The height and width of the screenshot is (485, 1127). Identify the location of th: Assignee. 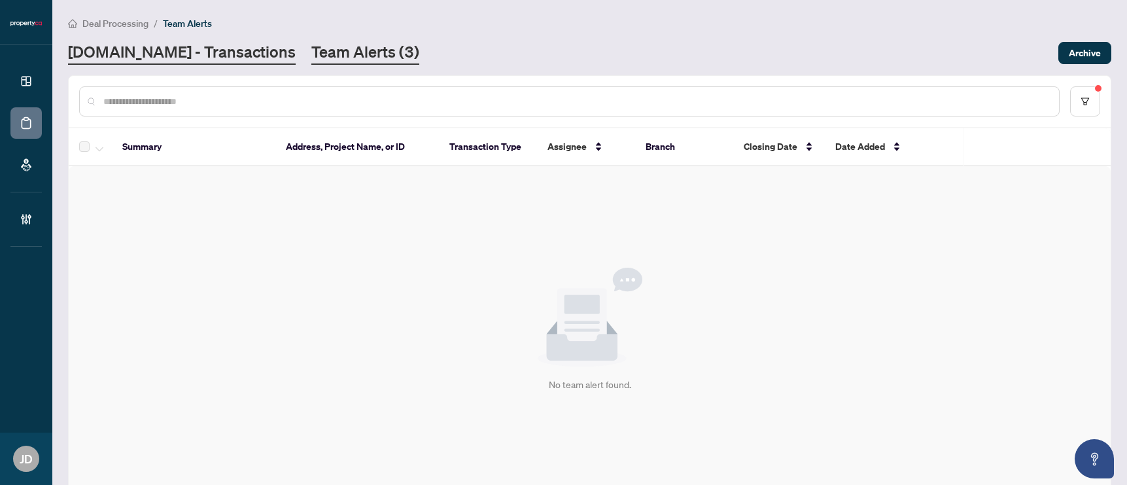
(586, 147).